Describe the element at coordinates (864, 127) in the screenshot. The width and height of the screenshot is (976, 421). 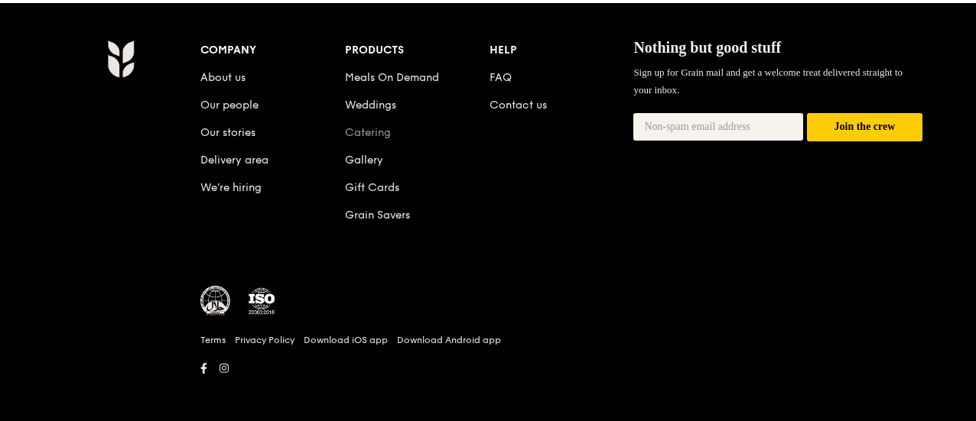
I see `button: Join the crew` at that location.